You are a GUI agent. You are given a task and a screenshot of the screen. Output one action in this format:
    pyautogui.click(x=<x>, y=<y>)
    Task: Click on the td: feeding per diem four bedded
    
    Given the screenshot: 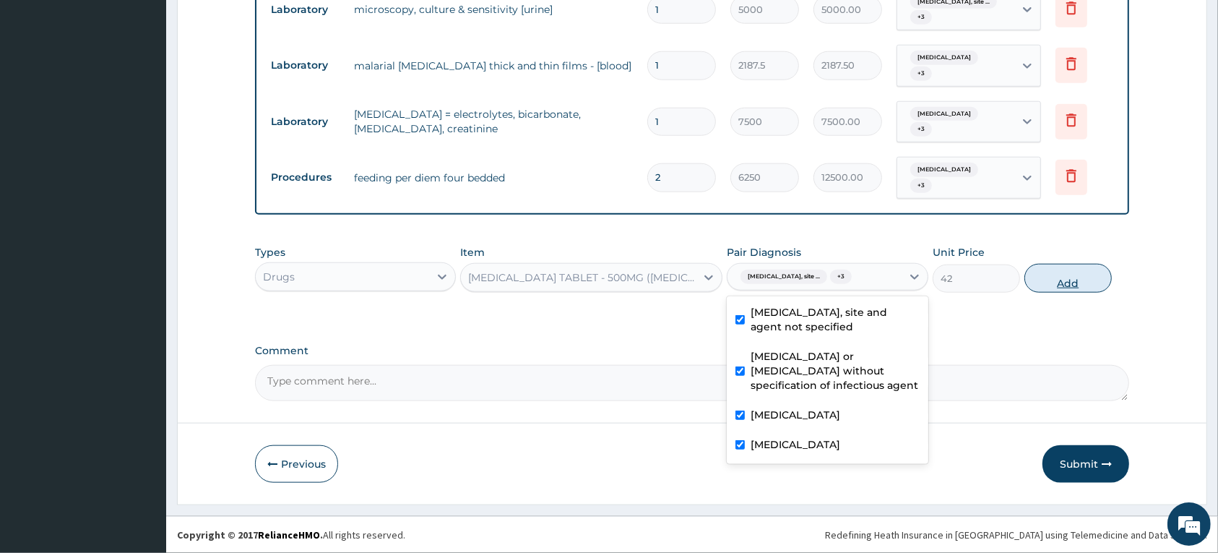 What is the action you would take?
    pyautogui.click(x=493, y=178)
    